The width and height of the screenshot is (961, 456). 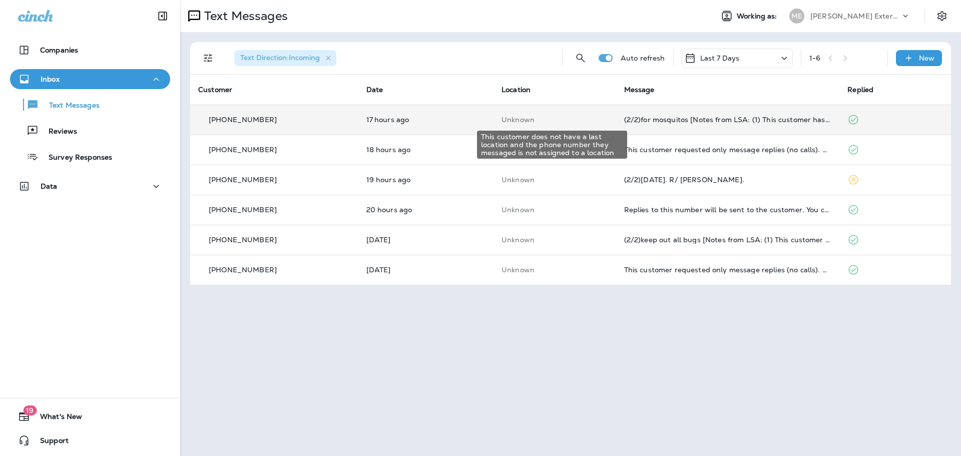 I want to click on button: Text Messages, so click(x=90, y=105).